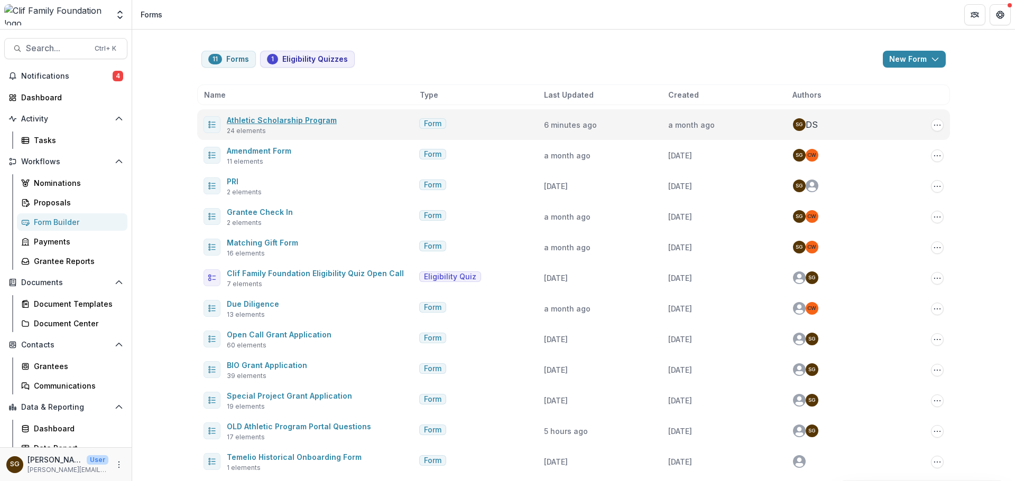 The height and width of the screenshot is (481, 1015). I want to click on a: BIO Grant Application, so click(267, 365).